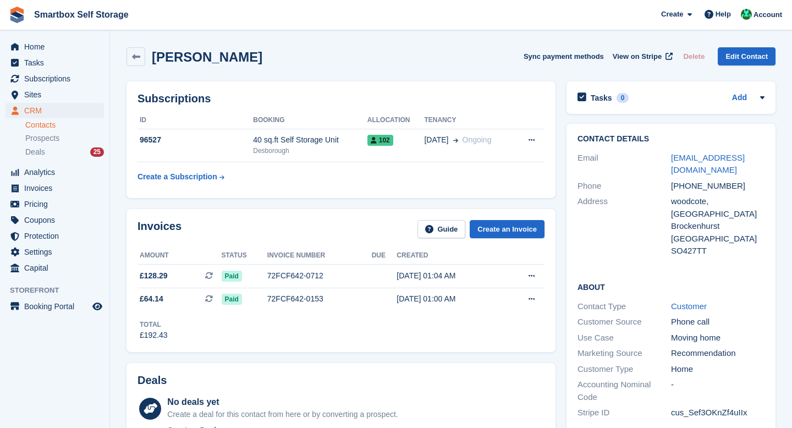 This screenshot has height=428, width=792. What do you see at coordinates (718, 369) in the screenshot?
I see `div: Home` at bounding box center [718, 369].